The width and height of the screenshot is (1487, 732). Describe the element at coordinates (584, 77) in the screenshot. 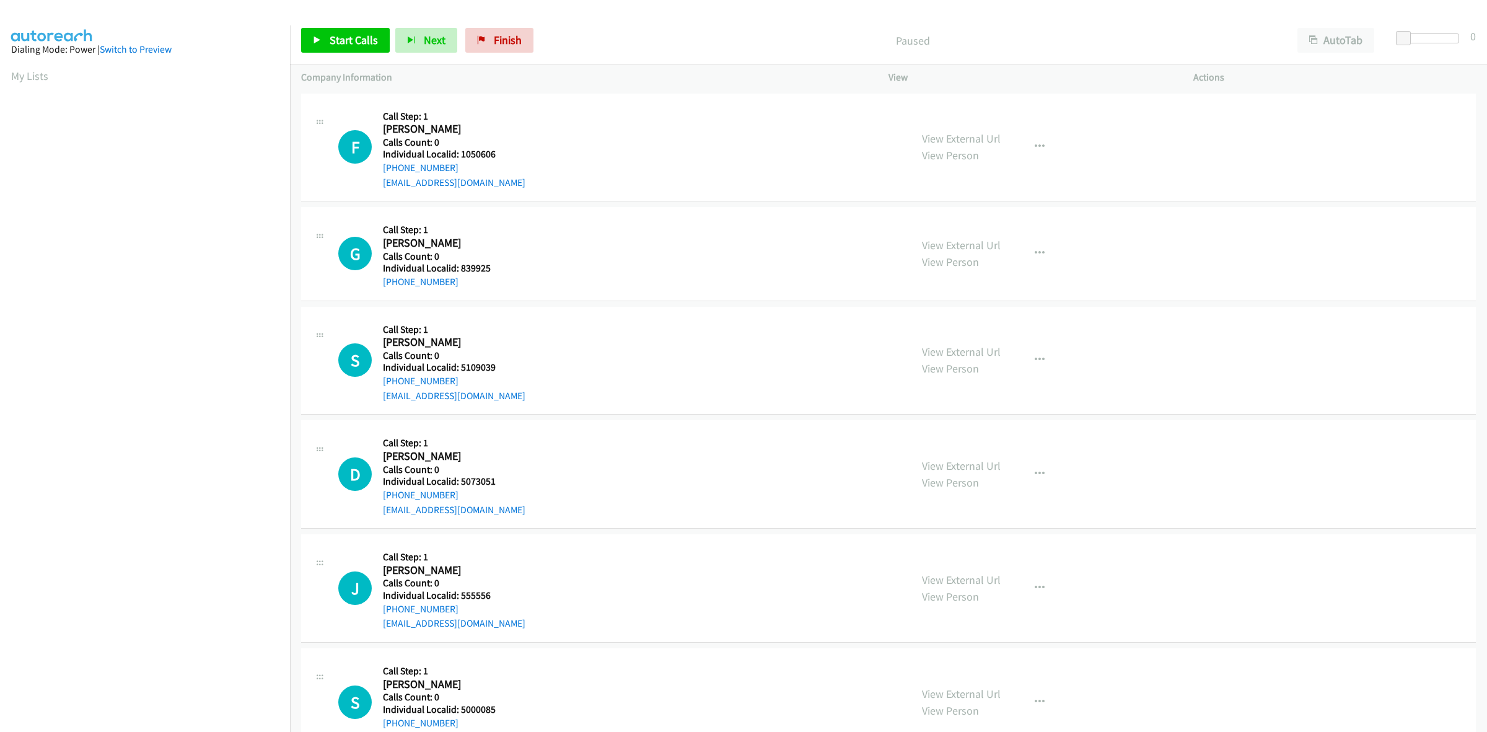

I see `p: Company Information` at that location.